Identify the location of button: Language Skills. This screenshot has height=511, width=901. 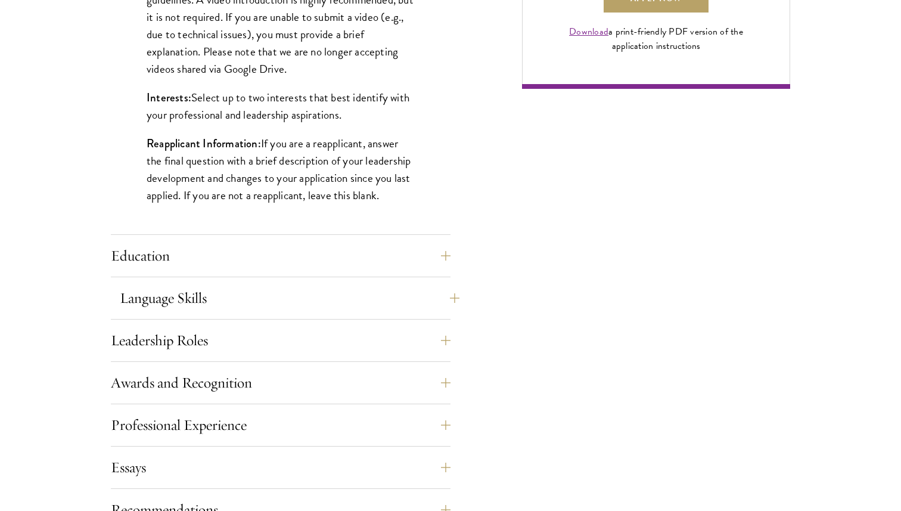
(290, 298).